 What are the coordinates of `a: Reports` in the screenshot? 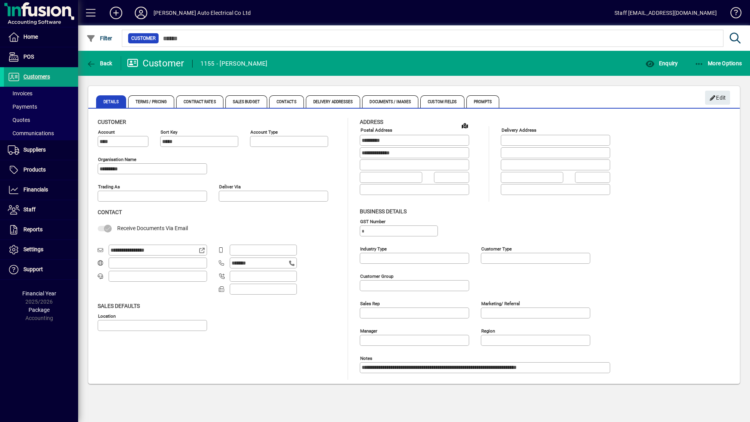 It's located at (41, 230).